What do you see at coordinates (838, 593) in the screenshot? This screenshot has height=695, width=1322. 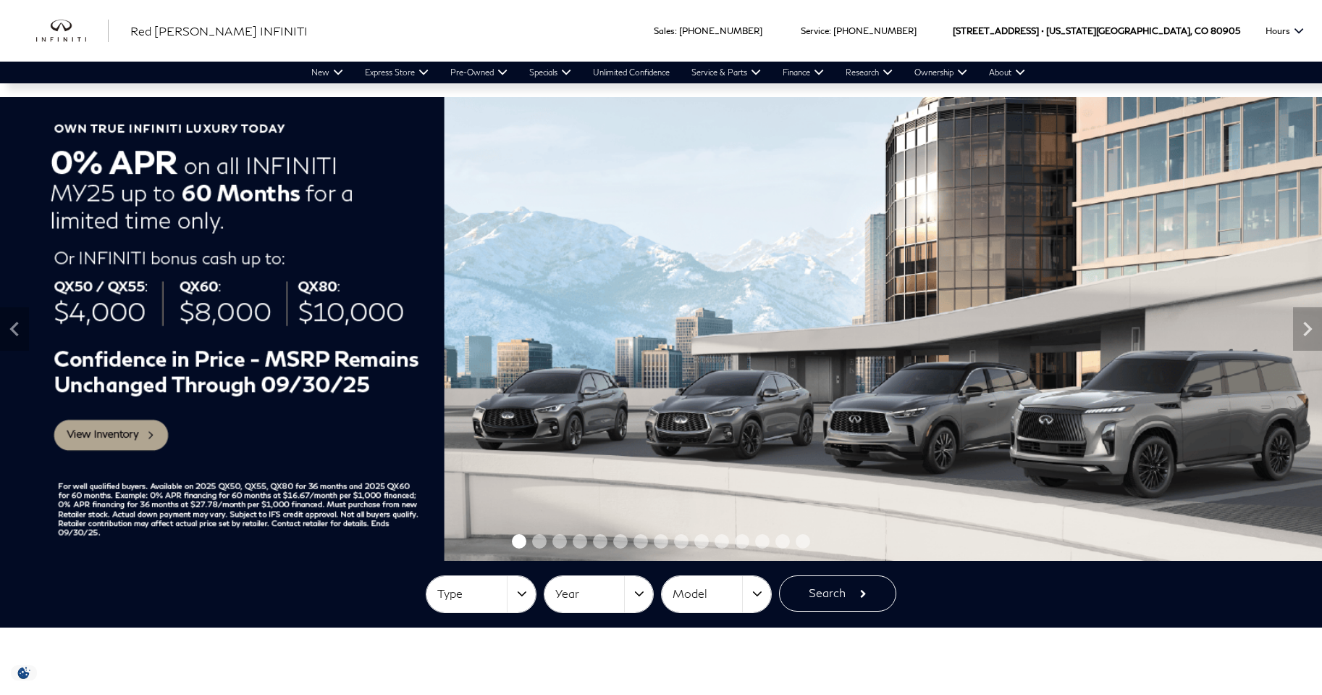 I see `button: Search` at bounding box center [838, 593].